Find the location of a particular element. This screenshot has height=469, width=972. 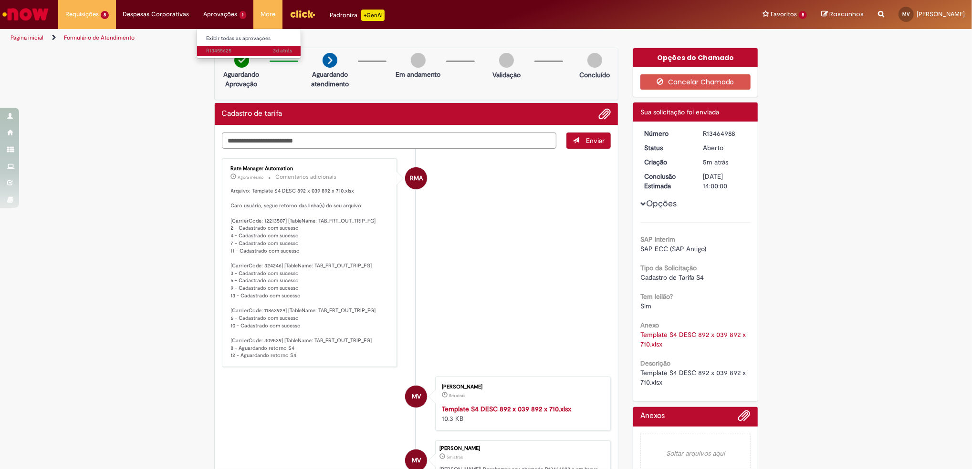

p: Validação is located at coordinates (506, 75).